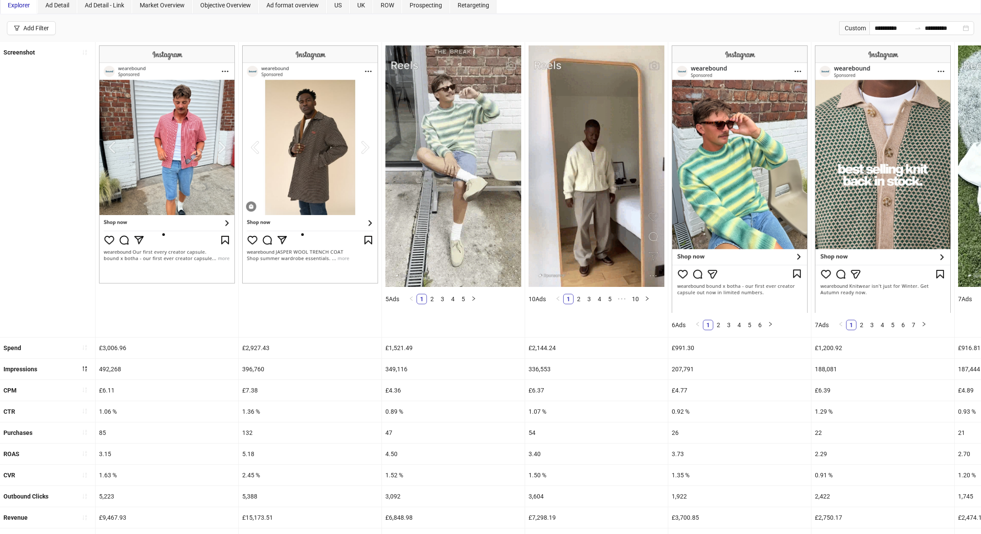 This screenshot has width=981, height=534. Describe the element at coordinates (12, 348) in the screenshot. I see `b: Spend` at that location.